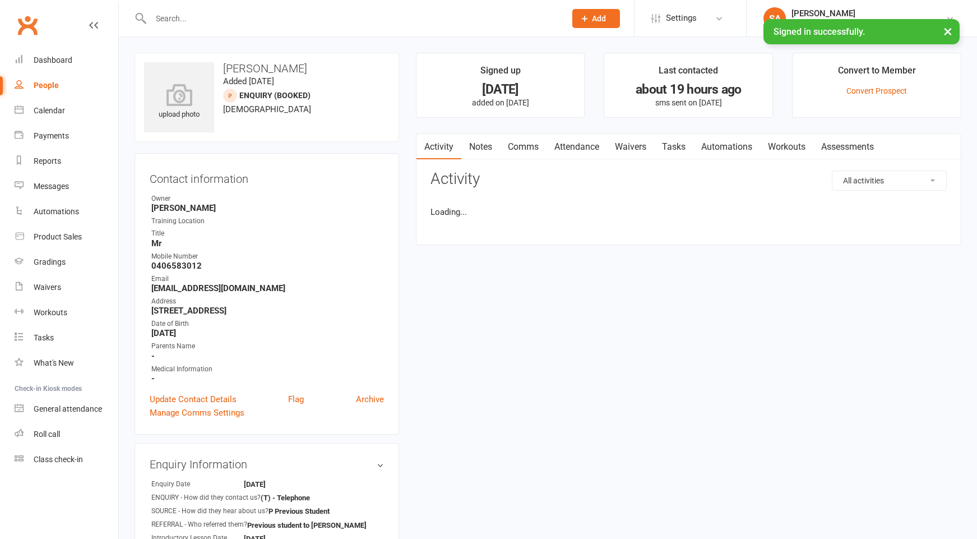  Describe the element at coordinates (370, 399) in the screenshot. I see `a: Archive` at that location.